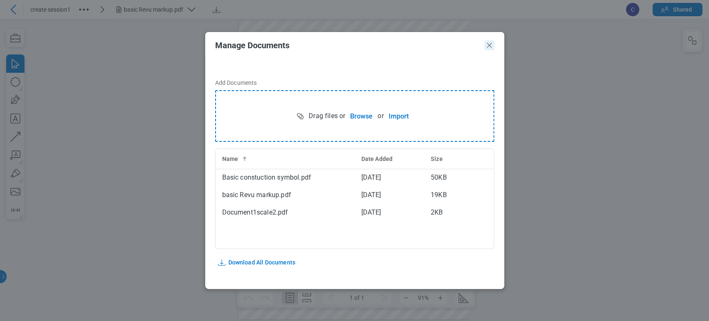 This screenshot has width=709, height=321. What do you see at coordinates (285, 212) in the screenshot?
I see `div: Document1scale2.pdf` at bounding box center [285, 212].